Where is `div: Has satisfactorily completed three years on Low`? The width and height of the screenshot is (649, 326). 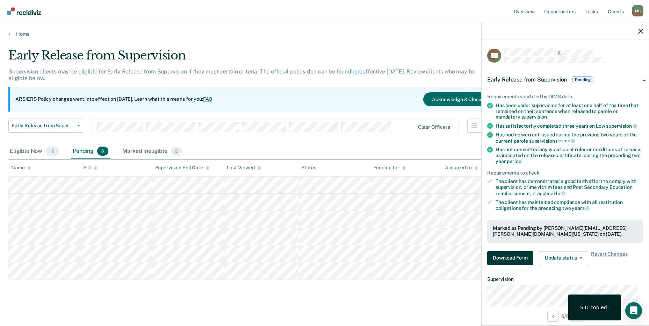 div: Has satisfactorily completed three years on Low is located at coordinates (569, 126).